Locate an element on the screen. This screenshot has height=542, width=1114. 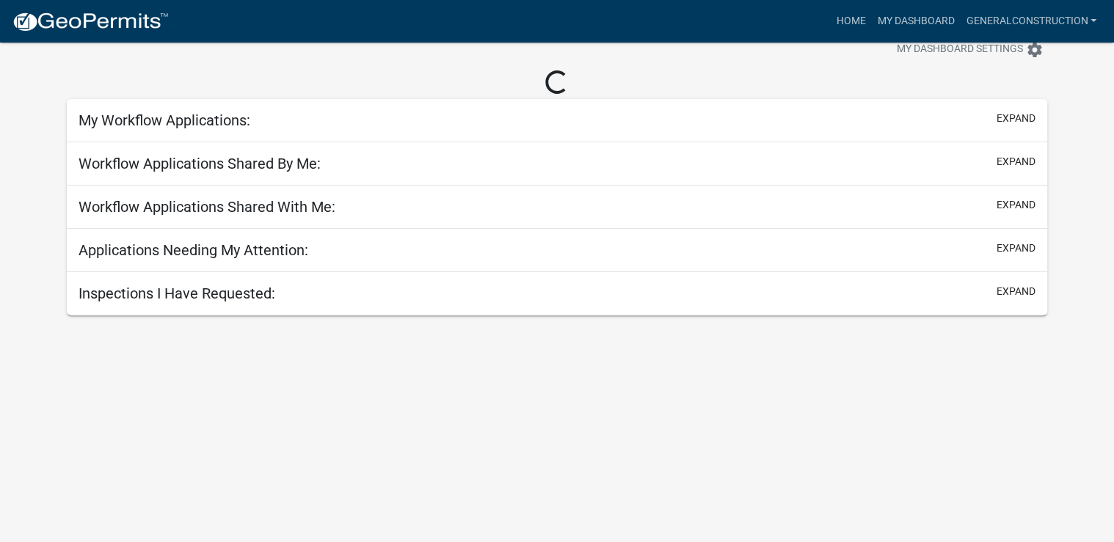
i: settings is located at coordinates (1034, 50).